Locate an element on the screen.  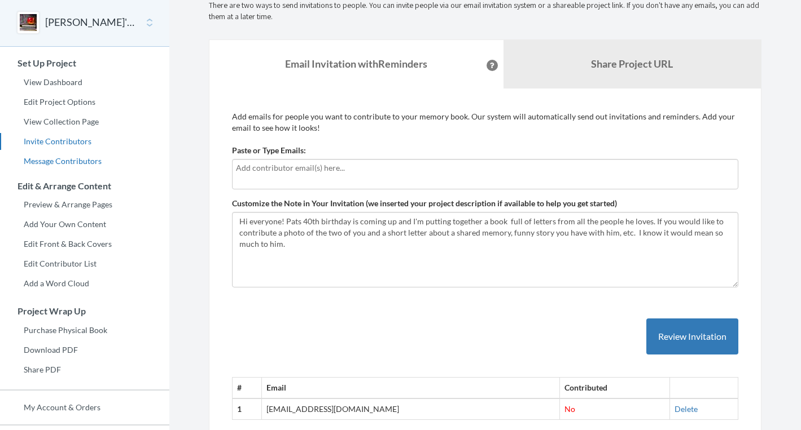
input: Add contributor email(s) here... is located at coordinates (485, 168).